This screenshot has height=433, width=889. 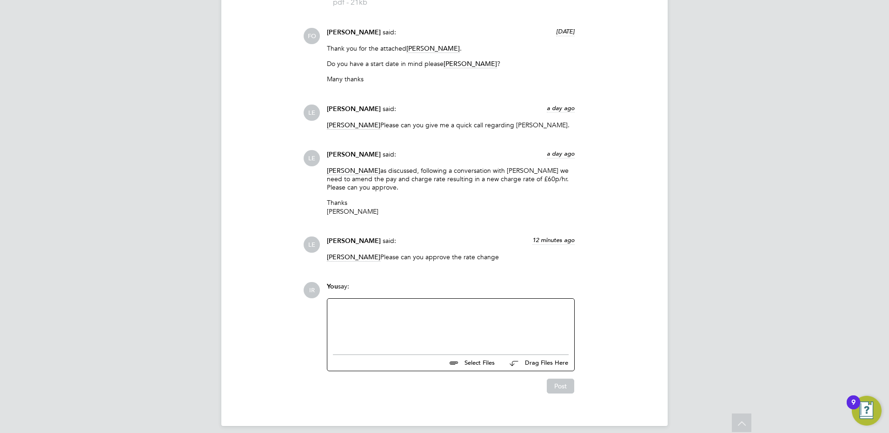 I want to click on span: IR, so click(x=311, y=290).